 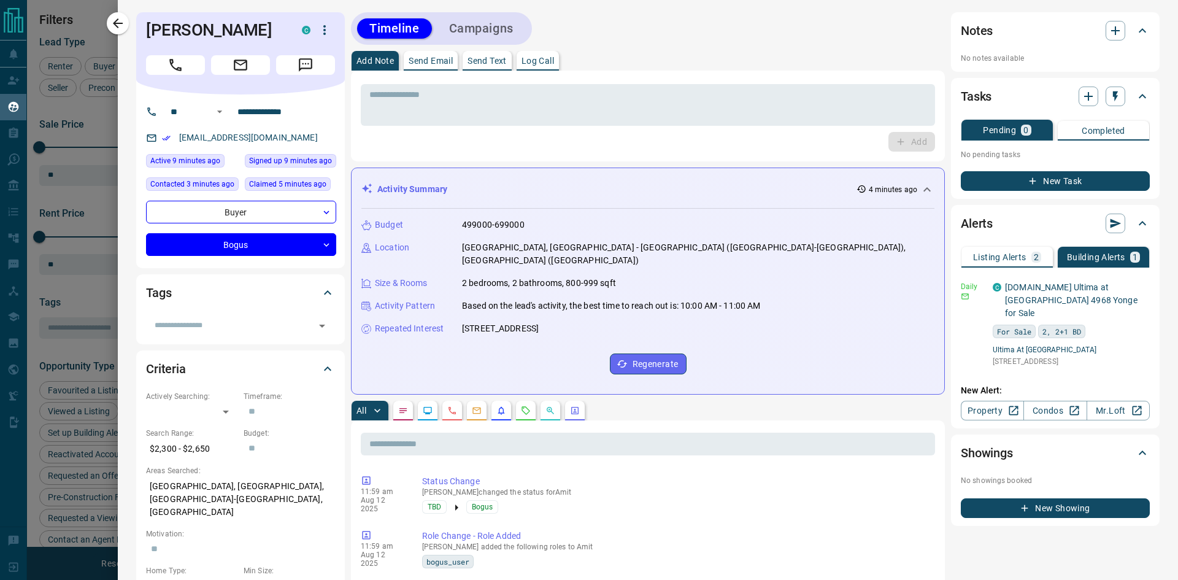 What do you see at coordinates (361, 410) in the screenshot?
I see `p: All` at bounding box center [361, 410].